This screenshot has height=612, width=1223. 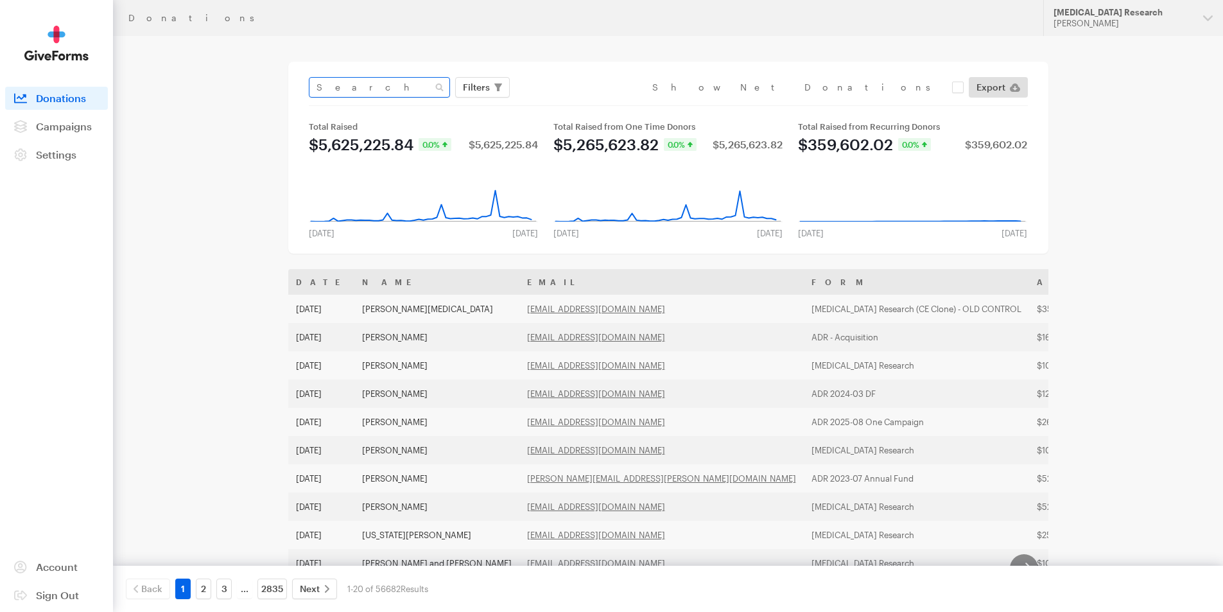 What do you see at coordinates (1081, 337) in the screenshot?
I see `td: $16.07` at bounding box center [1081, 337].